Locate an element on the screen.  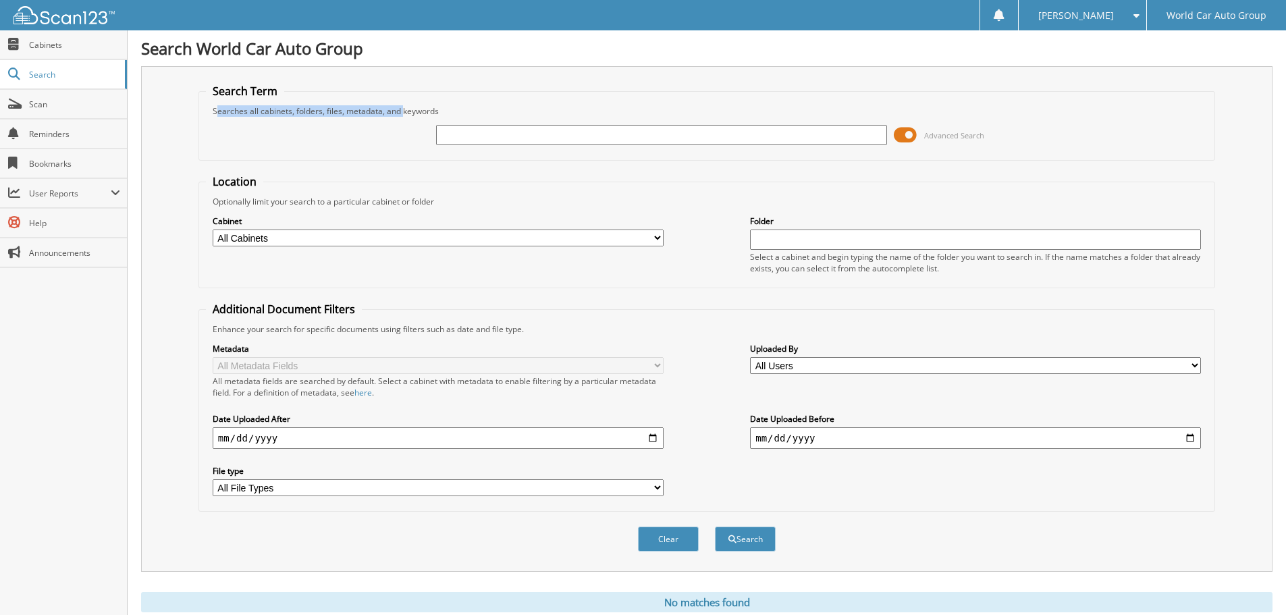
a: here is located at coordinates (363, 392).